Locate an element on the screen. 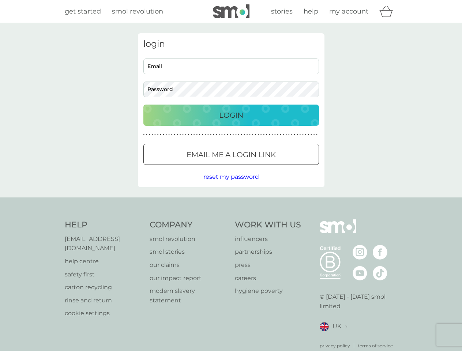 This screenshot has height=351, width=462. h4: Work With Us is located at coordinates (268, 225).